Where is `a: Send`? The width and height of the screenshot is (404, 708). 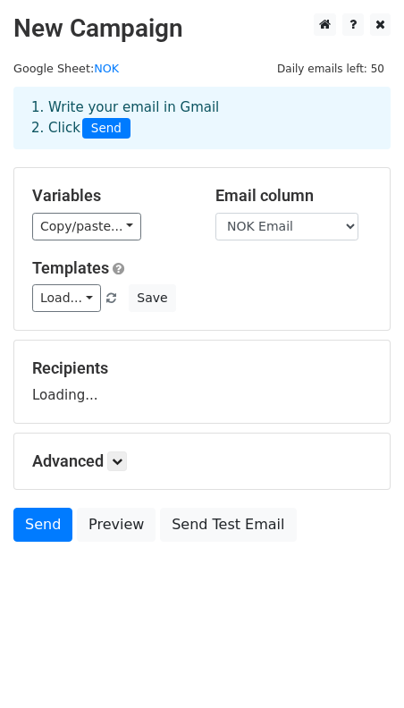
a: Send is located at coordinates (43, 525).